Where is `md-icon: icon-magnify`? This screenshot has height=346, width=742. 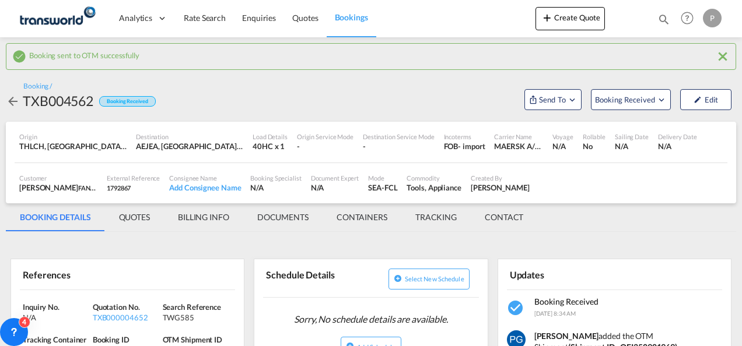 md-icon: icon-magnify is located at coordinates (664, 19).